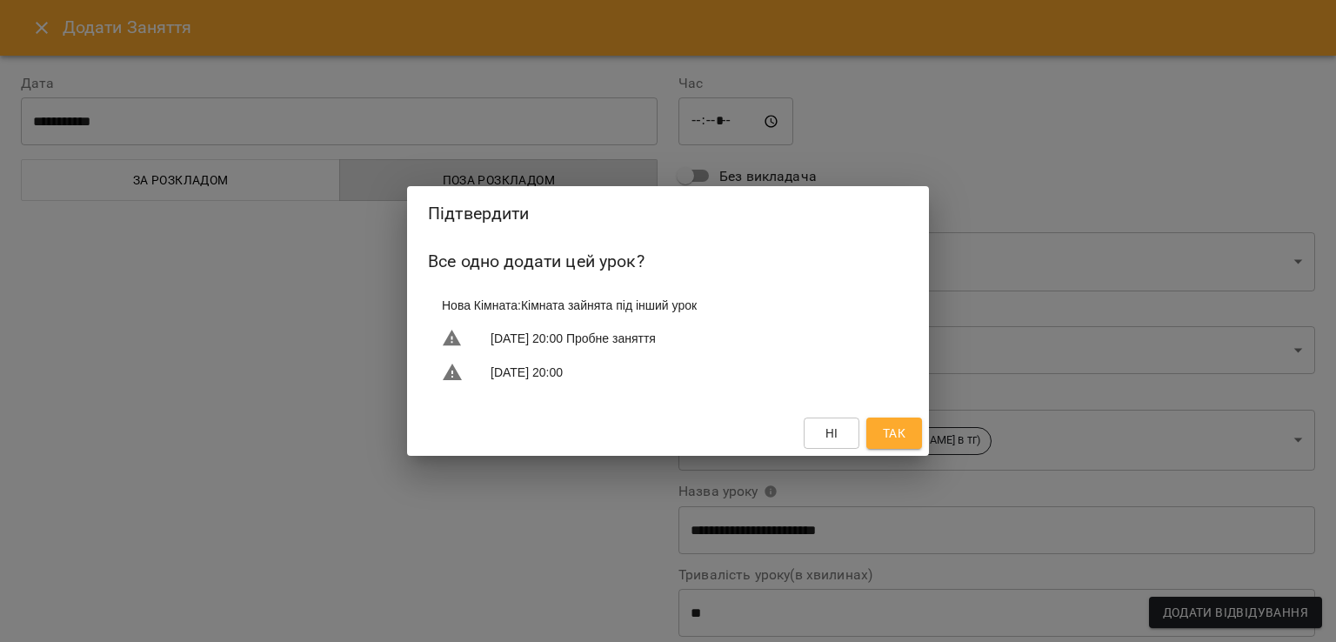 This screenshot has width=1336, height=642. What do you see at coordinates (832, 433) in the screenshot?
I see `span: Ні` at bounding box center [832, 433].